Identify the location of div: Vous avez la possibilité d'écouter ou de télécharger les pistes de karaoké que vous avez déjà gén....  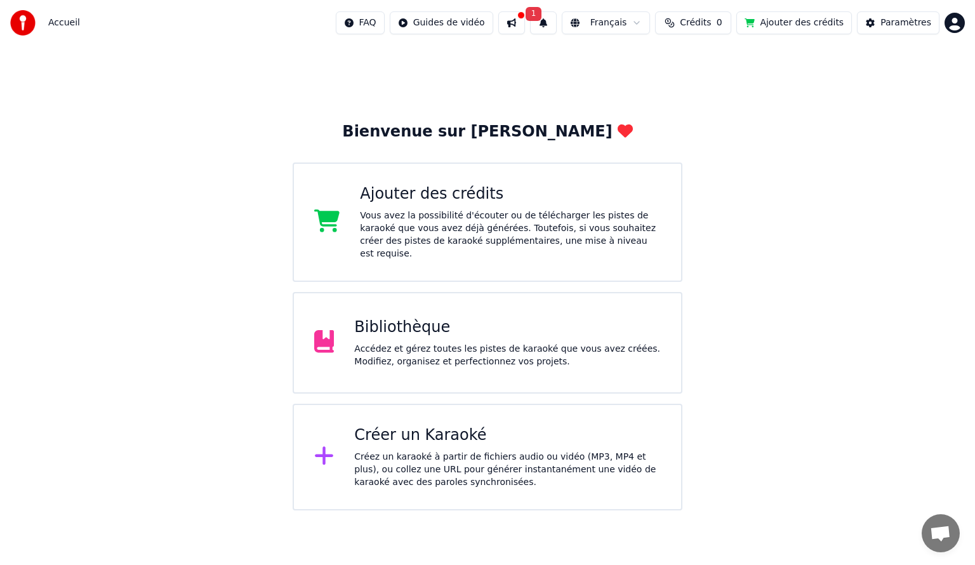
(510, 235).